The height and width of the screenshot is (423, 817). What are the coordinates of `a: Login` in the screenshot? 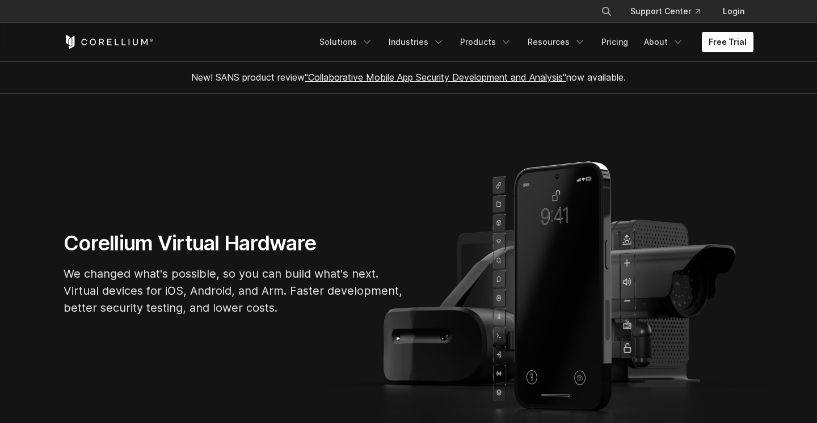 It's located at (733, 11).